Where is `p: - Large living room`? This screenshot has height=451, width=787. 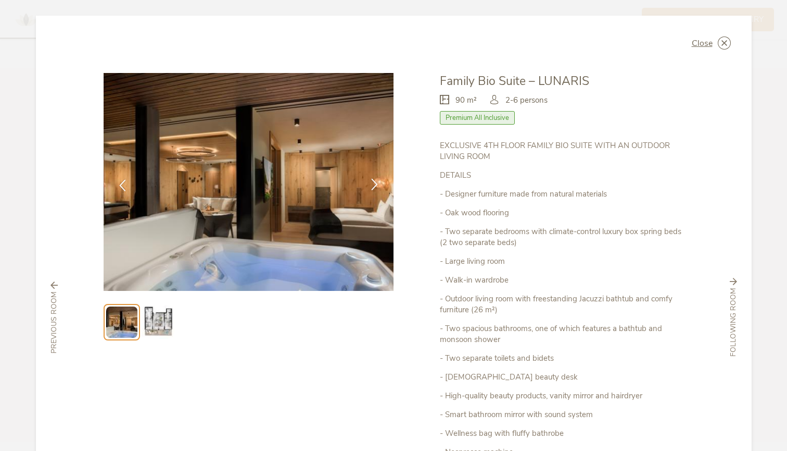
p: - Large living room is located at coordinates (562, 261).